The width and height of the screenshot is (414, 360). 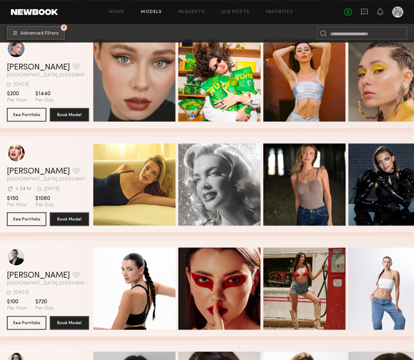 I want to click on span: $200, so click(x=17, y=94).